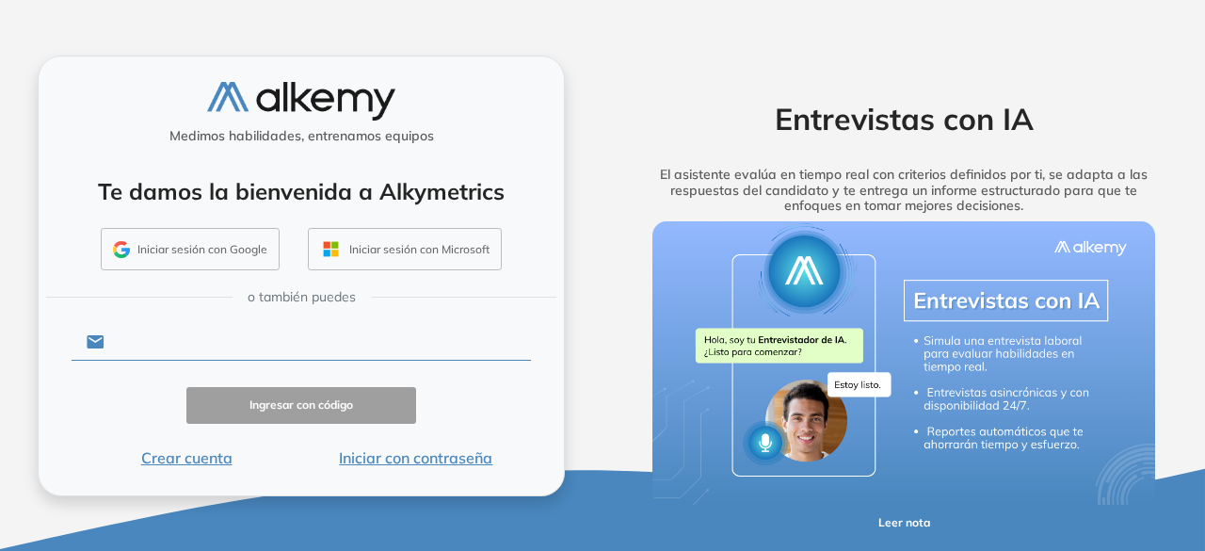  I want to click on button: Leer nota, so click(903, 522).